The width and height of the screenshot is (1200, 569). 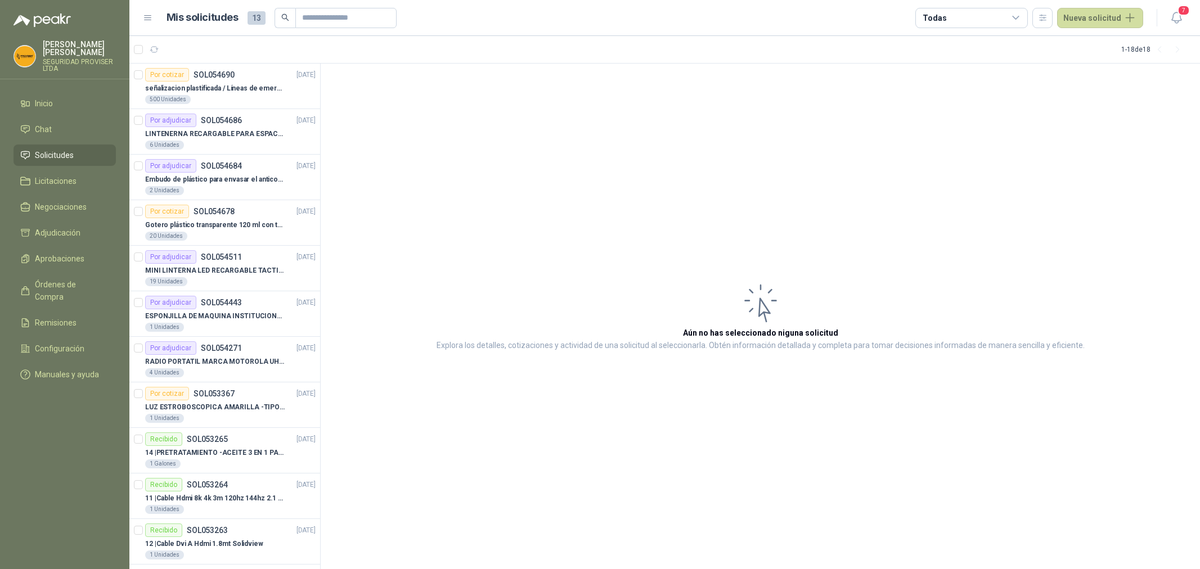 I want to click on p: SOL053263, so click(x=207, y=531).